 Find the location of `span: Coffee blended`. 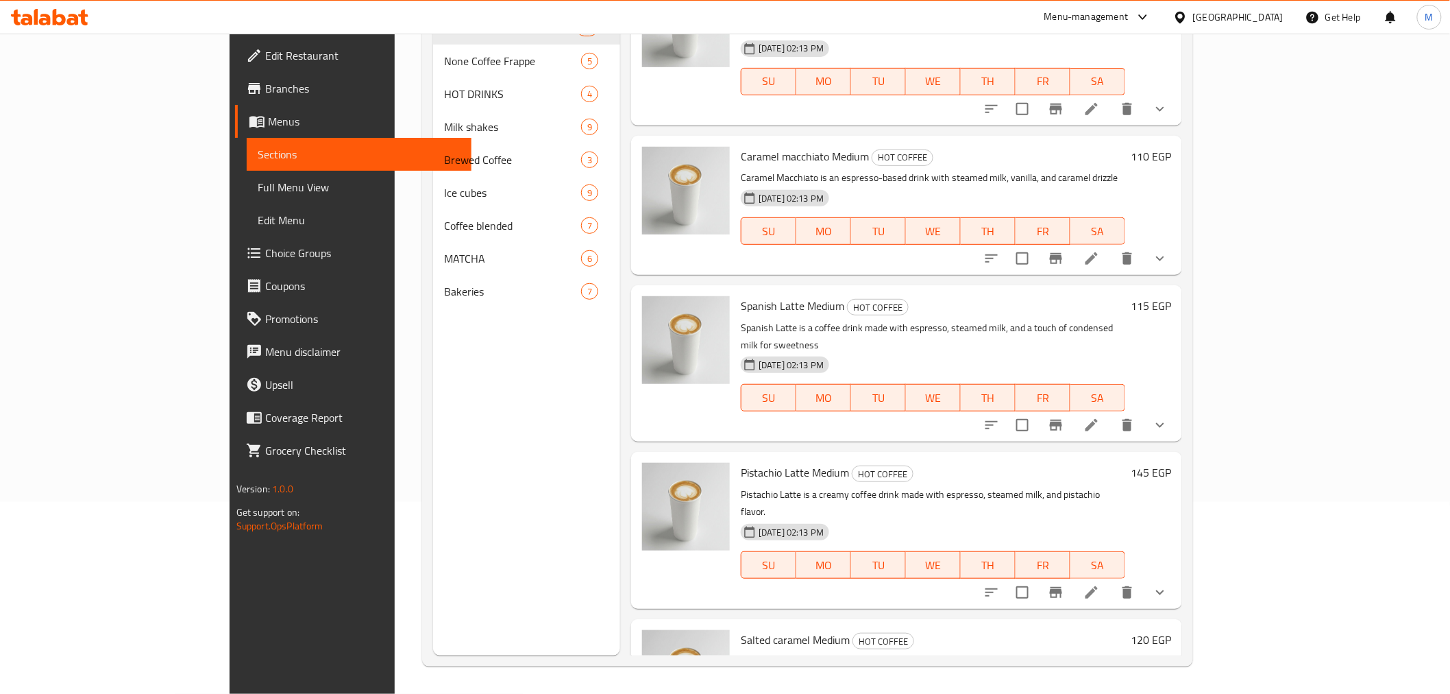

span: Coffee blended is located at coordinates (513, 225).